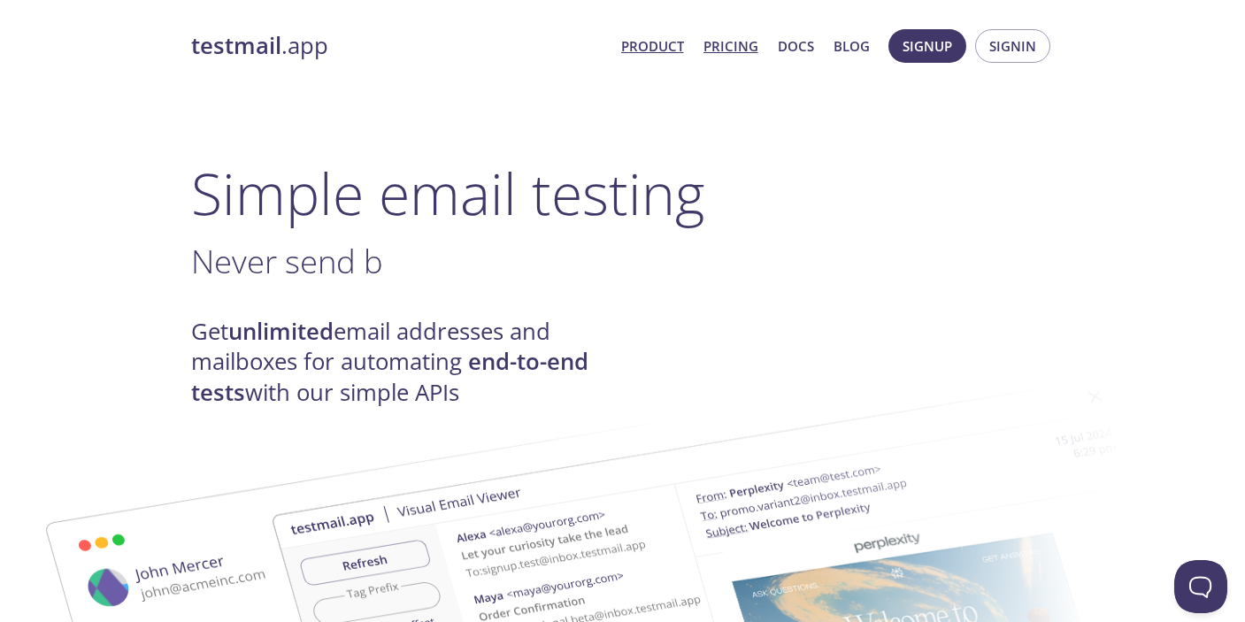 This screenshot has width=1245, height=622. I want to click on span: Never send b, so click(287, 261).